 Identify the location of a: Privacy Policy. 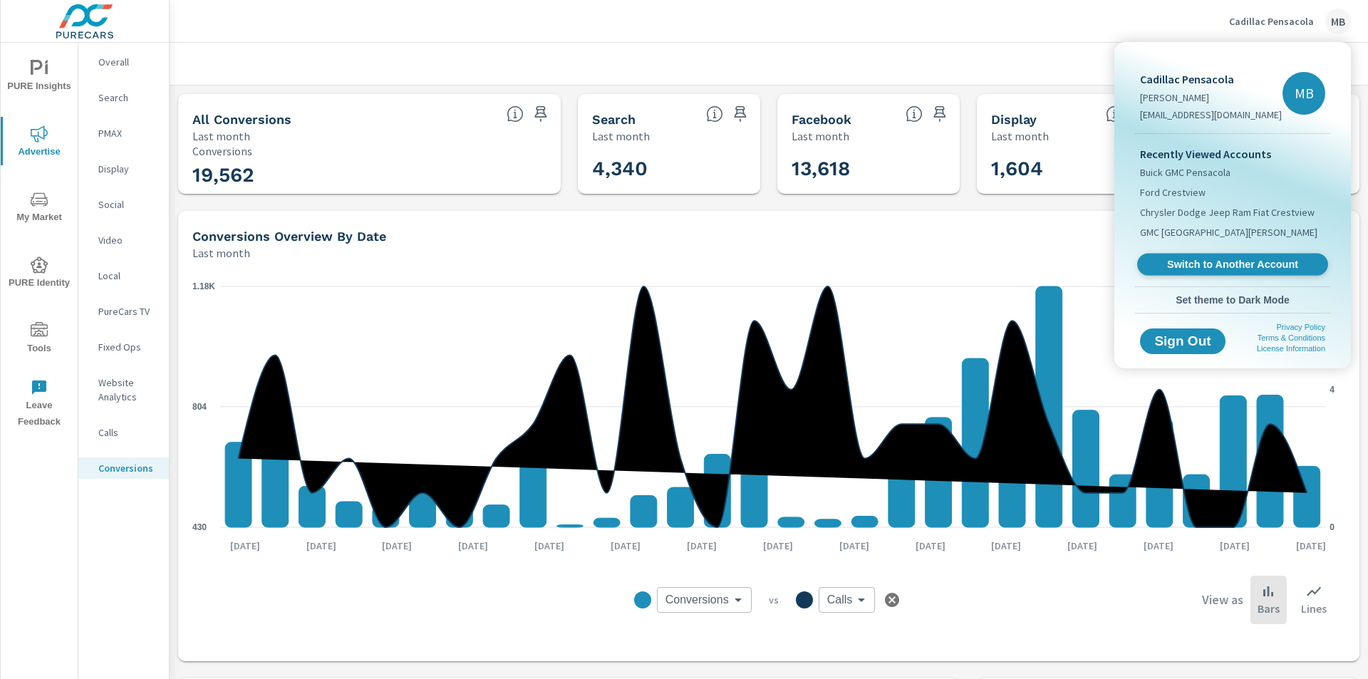
(1301, 327).